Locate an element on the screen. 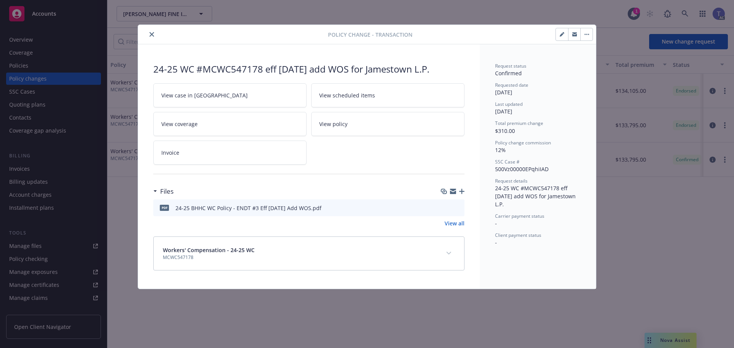 This screenshot has height=348, width=734. a: View coverage is located at coordinates (230, 124).